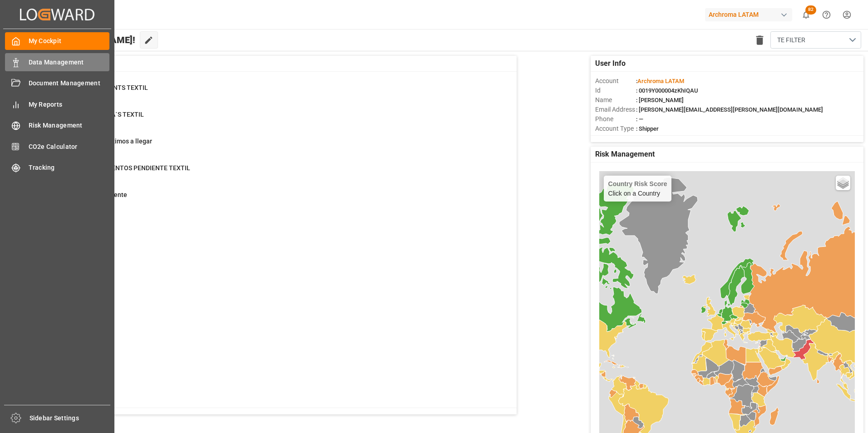 The width and height of the screenshot is (868, 433). Describe the element at coordinates (69, 83) in the screenshot. I see `span: Document Management` at that location.